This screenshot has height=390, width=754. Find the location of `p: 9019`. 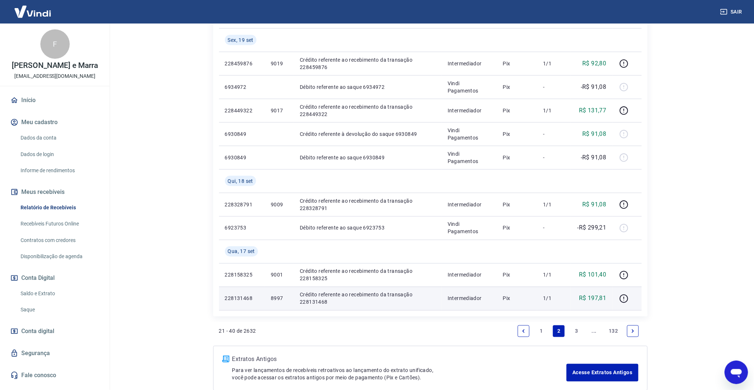

p: 9019 is located at coordinates (279, 64).